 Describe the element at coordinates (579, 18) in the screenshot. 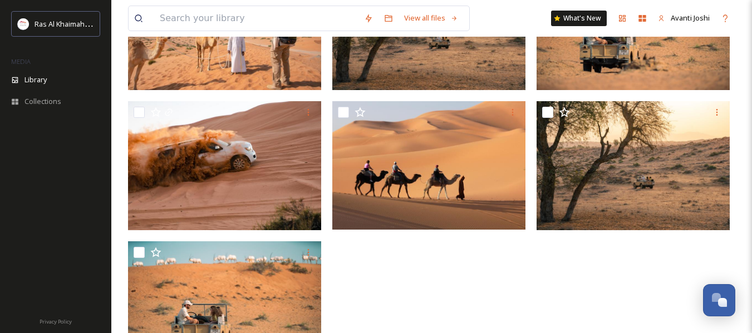

I see `div: What's New` at that location.